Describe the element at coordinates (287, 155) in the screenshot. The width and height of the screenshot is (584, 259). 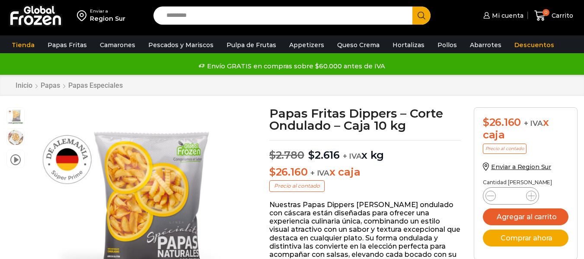
I see `bdi: 2.780` at that location.